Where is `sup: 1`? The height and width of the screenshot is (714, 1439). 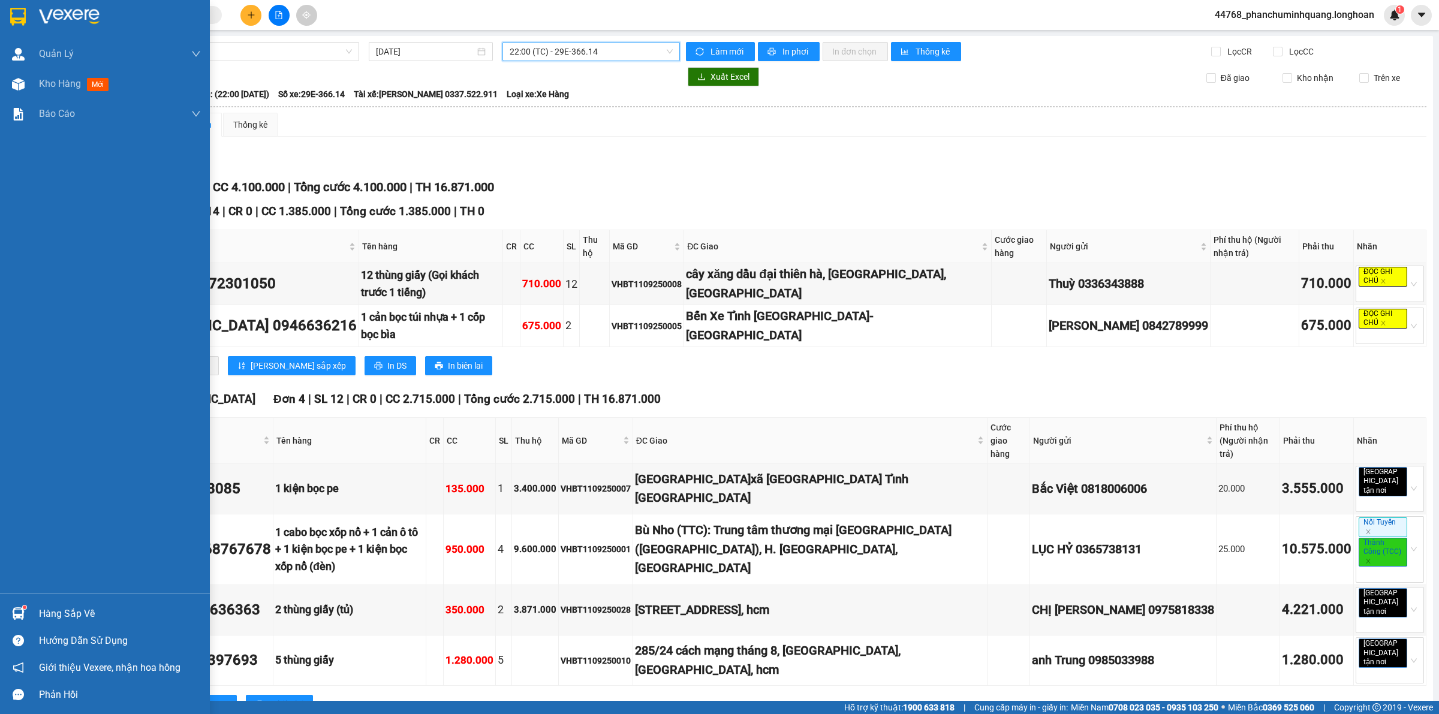 sup: 1 is located at coordinates (1400, 10).